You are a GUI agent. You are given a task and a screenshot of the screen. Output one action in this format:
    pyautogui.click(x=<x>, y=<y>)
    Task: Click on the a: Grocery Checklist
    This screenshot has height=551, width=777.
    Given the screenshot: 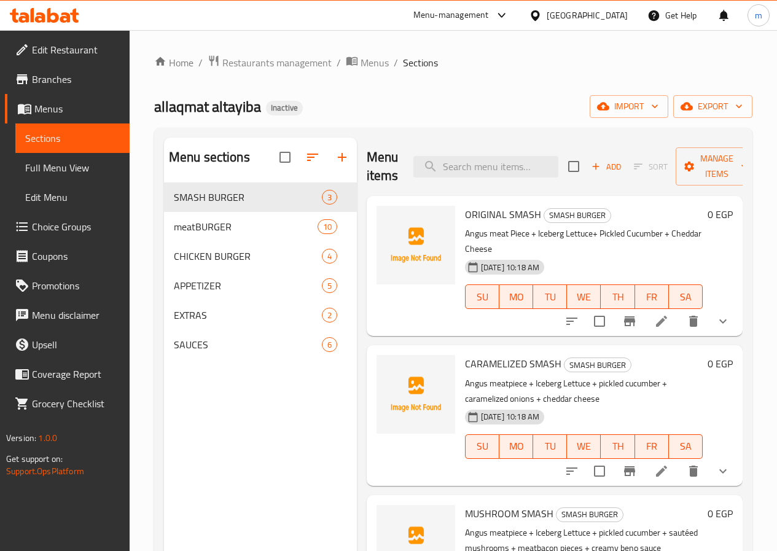 What is the action you would take?
    pyautogui.click(x=67, y=404)
    